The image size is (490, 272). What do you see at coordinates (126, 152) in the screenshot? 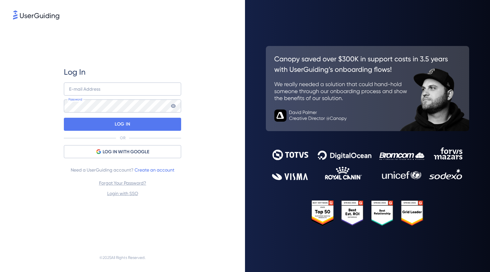
I see `span: LOG IN WITH GOOGLE` at bounding box center [126, 152].